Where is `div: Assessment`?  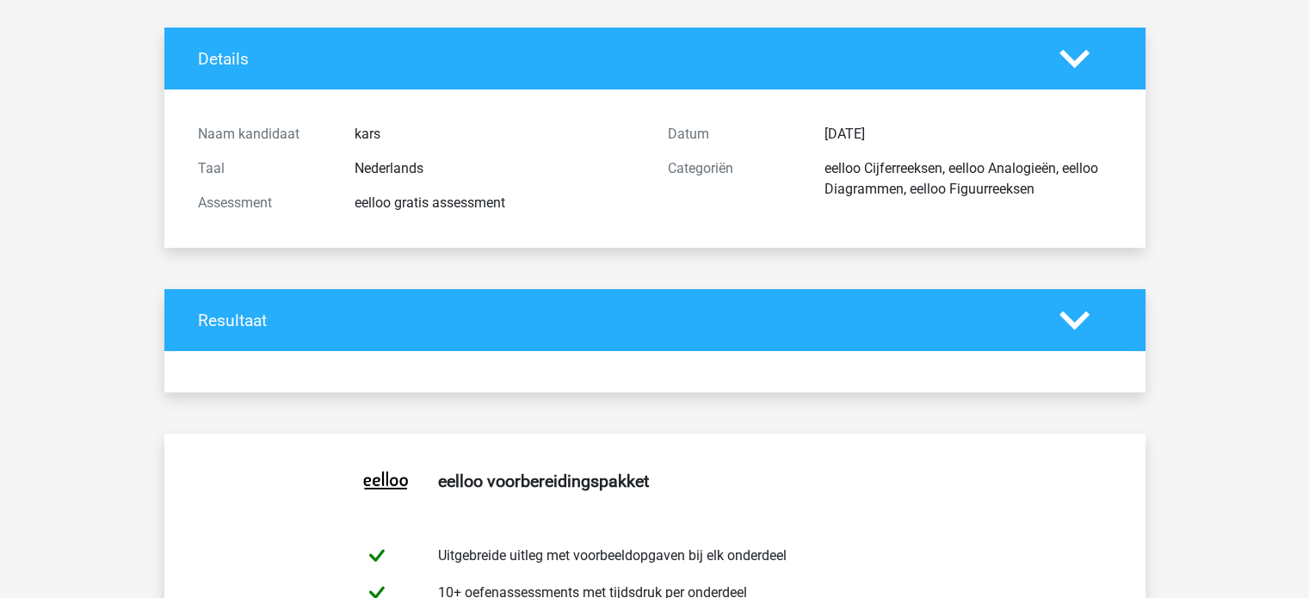 div: Assessment is located at coordinates (263, 203).